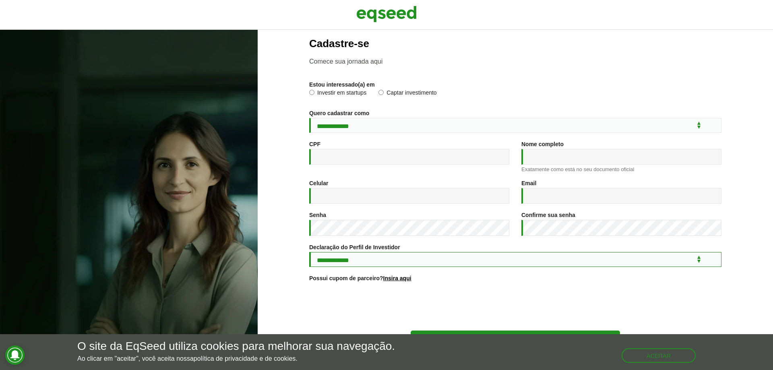 This screenshot has height=370, width=773. I want to click on label: Declaração do Perfil de Investidor, so click(355, 247).